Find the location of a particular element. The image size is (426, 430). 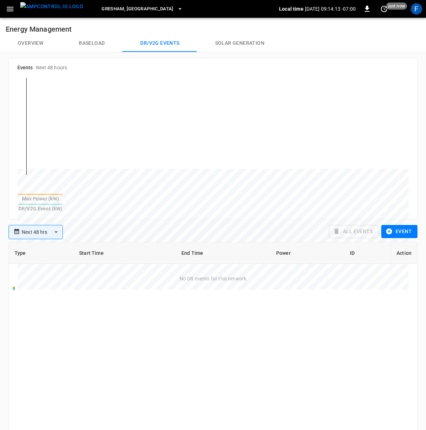

table: connector table is located at coordinates (213, 253).